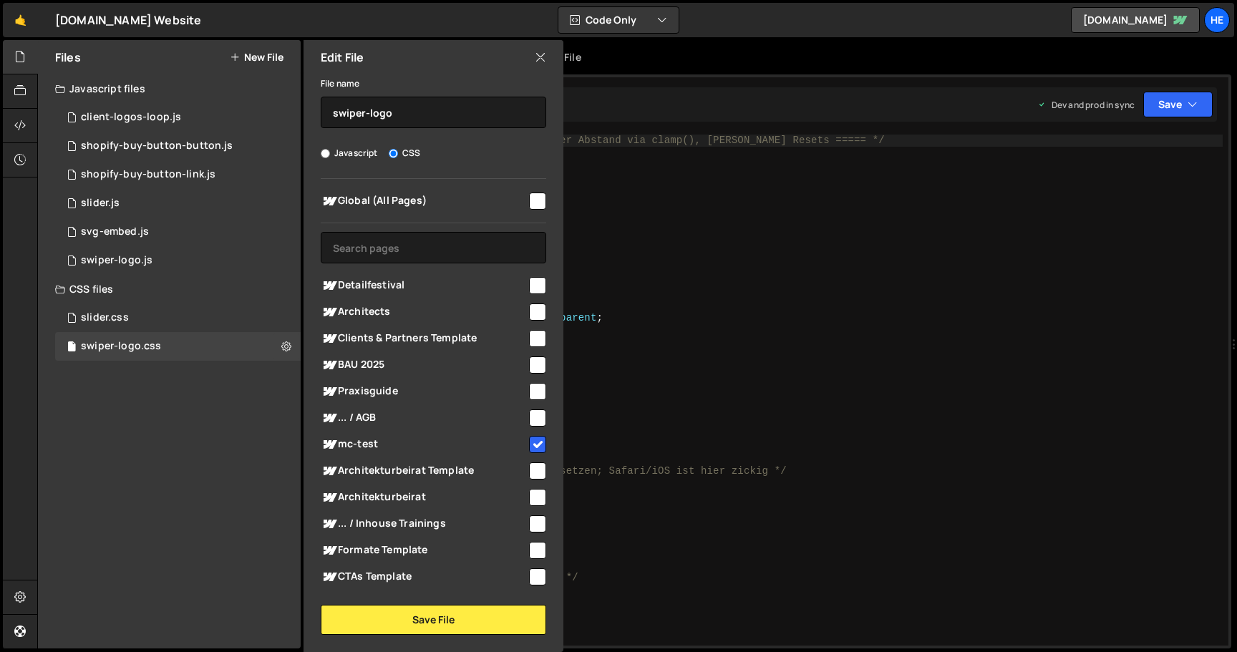 The width and height of the screenshot is (1237, 652). What do you see at coordinates (178, 146) in the screenshot?
I see `div: 7306/28491.js` at bounding box center [178, 146].